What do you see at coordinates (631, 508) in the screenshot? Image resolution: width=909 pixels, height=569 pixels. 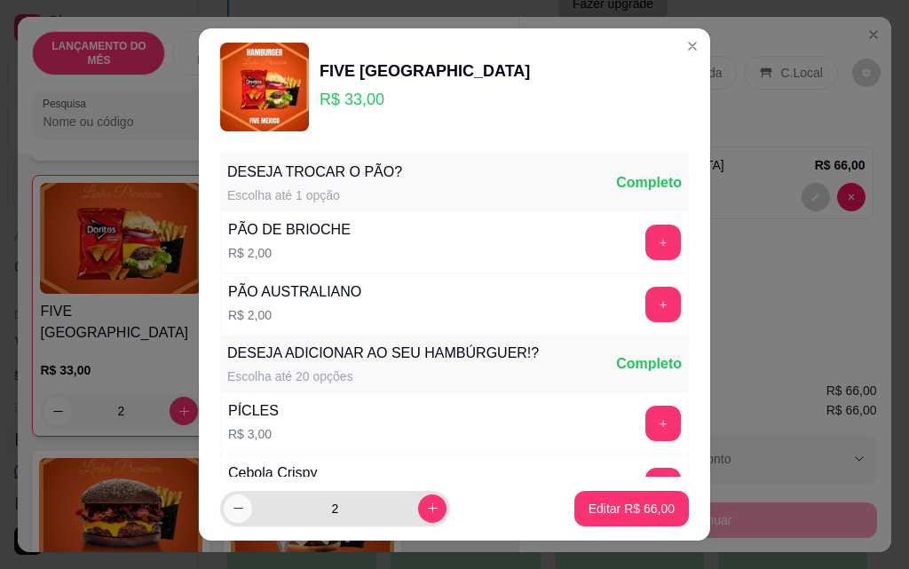 I see `p: Editar R$ 66,00` at bounding box center [631, 508].